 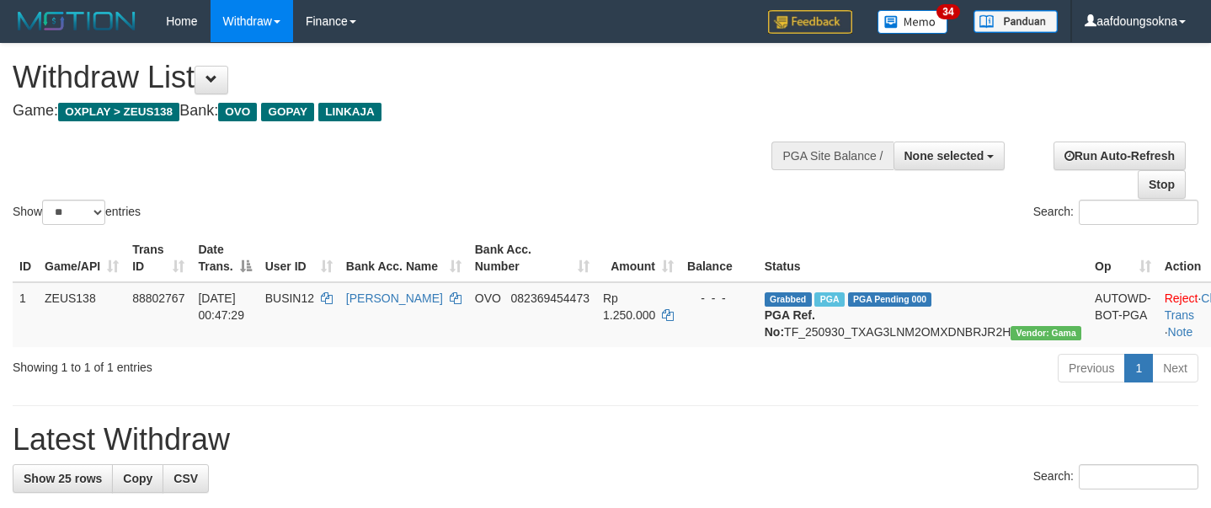 What do you see at coordinates (719, 258) in the screenshot?
I see `th: Balance` at bounding box center [719, 258].